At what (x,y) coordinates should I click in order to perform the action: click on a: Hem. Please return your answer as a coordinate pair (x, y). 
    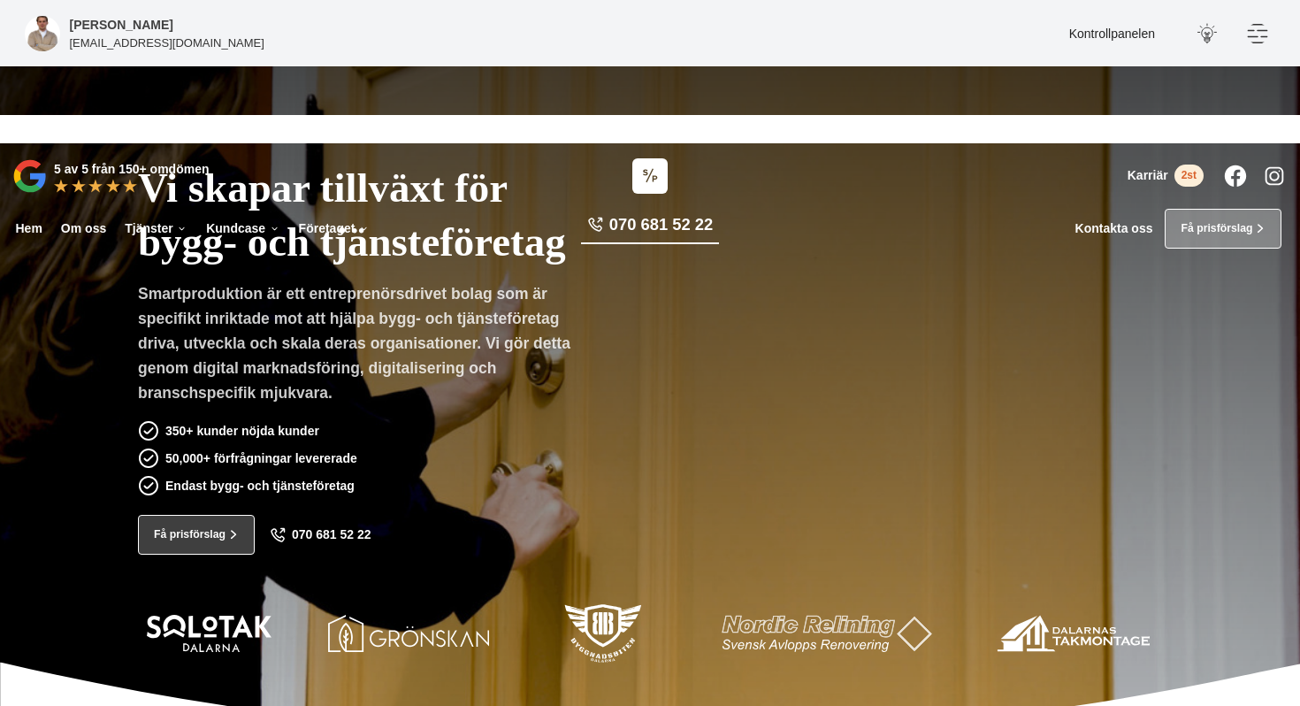
    Looking at the image, I should click on (28, 228).